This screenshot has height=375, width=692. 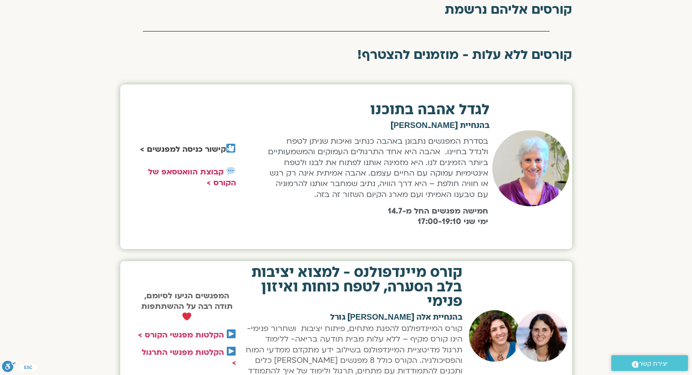 What do you see at coordinates (192, 177) in the screenshot?
I see `a: קבוצת הוואטסאפ של הקורס >` at bounding box center [192, 177].